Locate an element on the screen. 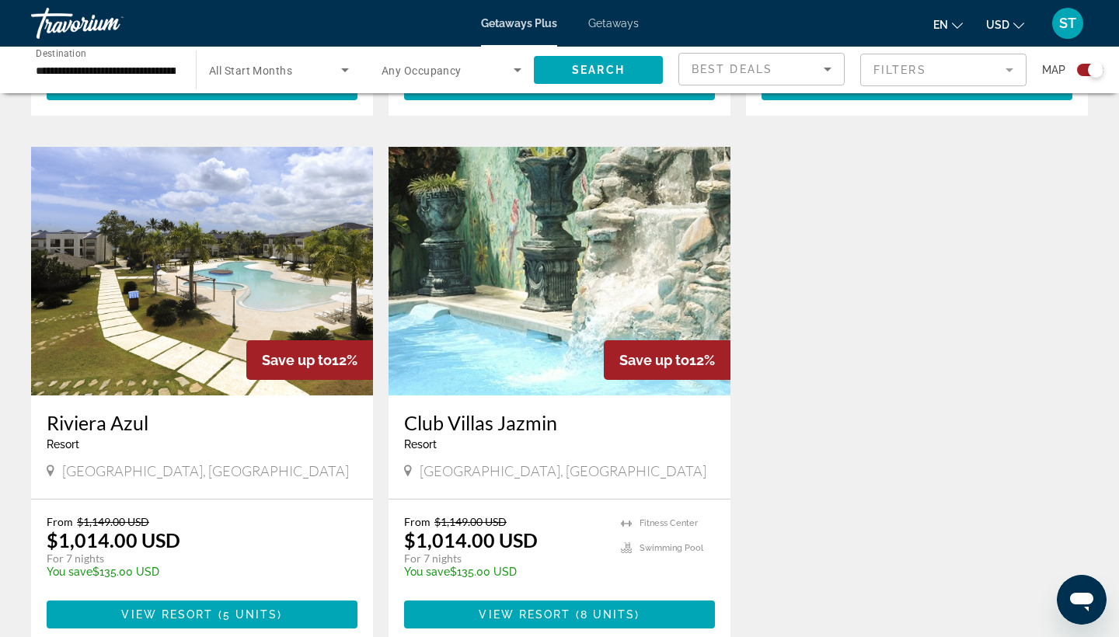 Image resolution: width=1119 pixels, height=637 pixels. button: View Resort(8 units) is located at coordinates (560, 615).